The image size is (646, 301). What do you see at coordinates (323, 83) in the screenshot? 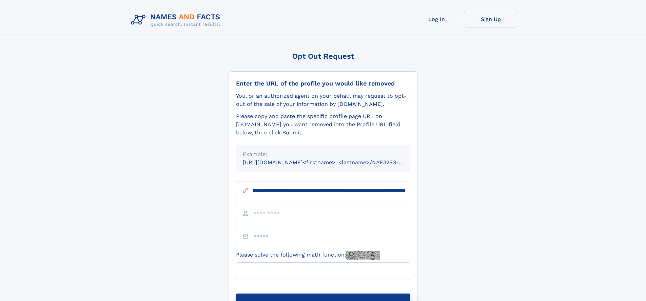
I see `div: Enter the URL of the profile you would like removed` at bounding box center [323, 83].